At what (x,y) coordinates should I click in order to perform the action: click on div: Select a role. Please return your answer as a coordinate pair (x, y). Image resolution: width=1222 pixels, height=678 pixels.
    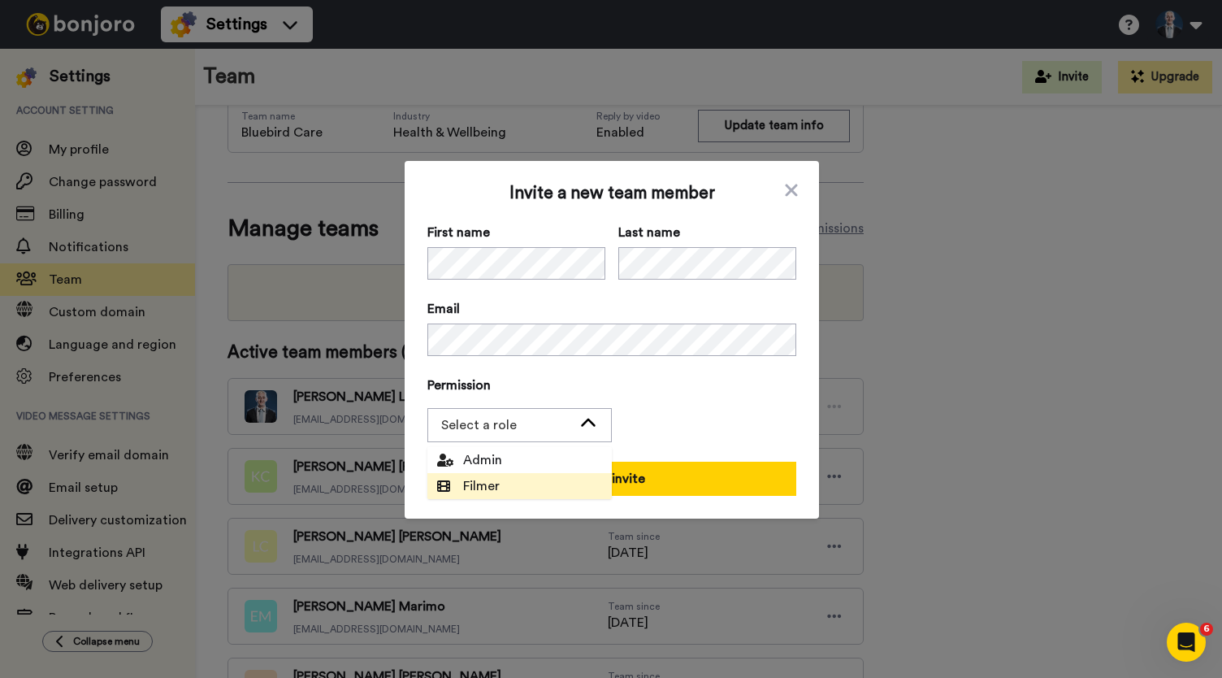
    Looking at the image, I should click on (506, 425).